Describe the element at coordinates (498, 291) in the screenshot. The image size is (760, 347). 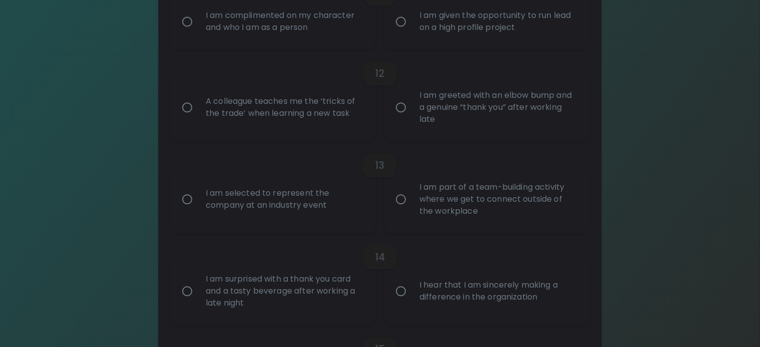
I see `div: I hear that I am sincerely making a difference in the organization` at that location.